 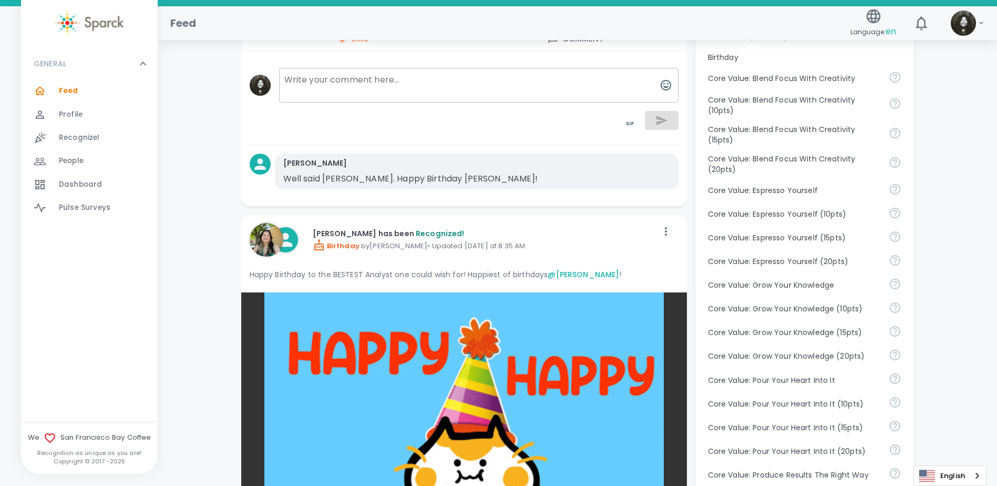 What do you see at coordinates (89, 461) in the screenshot?
I see `p: Copyright © 2017 - 2025` at bounding box center [89, 461].